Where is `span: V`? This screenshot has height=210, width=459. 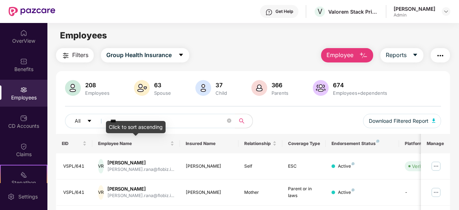
span: V is located at coordinates (320, 12).